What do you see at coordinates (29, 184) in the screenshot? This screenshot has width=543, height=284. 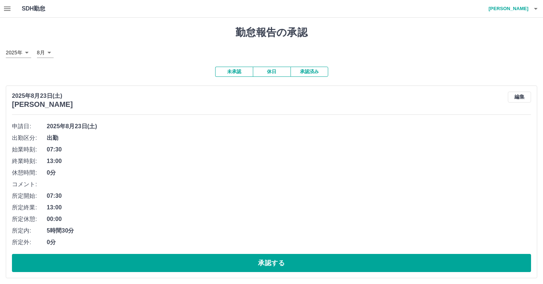 I see `span: コメント:` at bounding box center [29, 184].